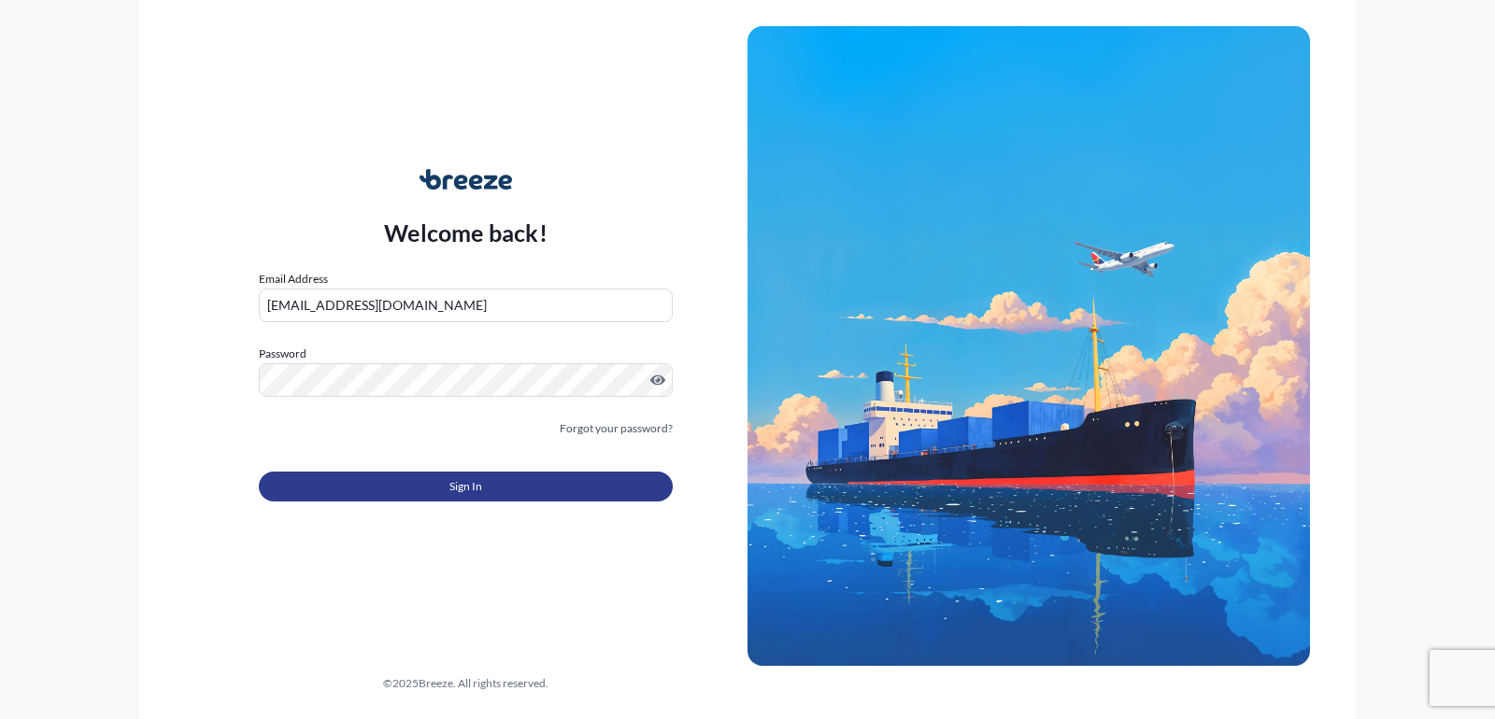 The height and width of the screenshot is (719, 1495). What do you see at coordinates (616, 429) in the screenshot?
I see `a: Forgot your password?` at bounding box center [616, 429].